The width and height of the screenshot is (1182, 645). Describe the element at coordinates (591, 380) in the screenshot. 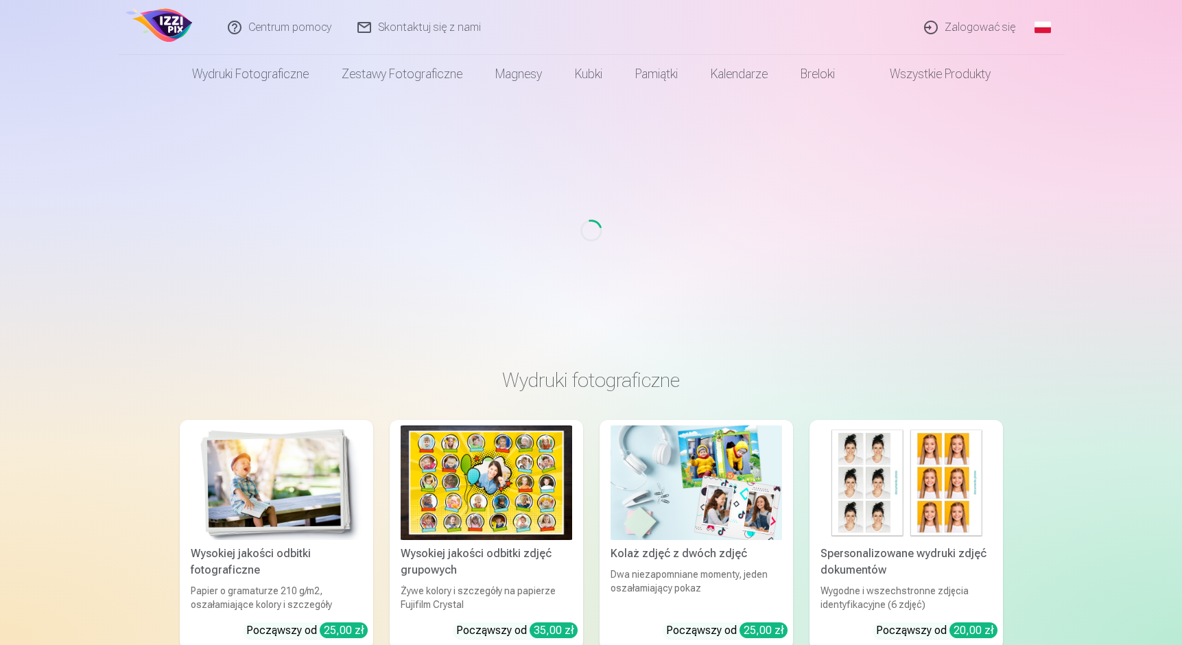

I see `h3: Wydruki fotograficzne` at that location.